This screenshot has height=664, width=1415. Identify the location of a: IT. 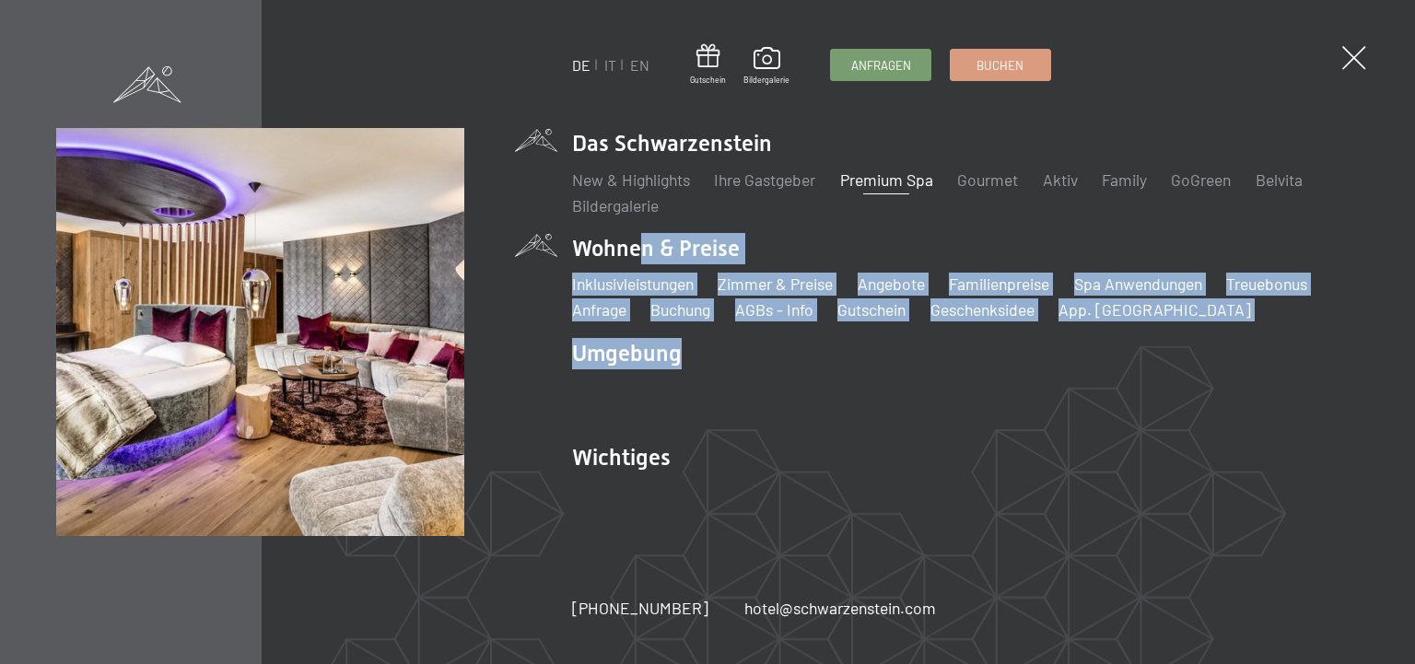
(610, 64).